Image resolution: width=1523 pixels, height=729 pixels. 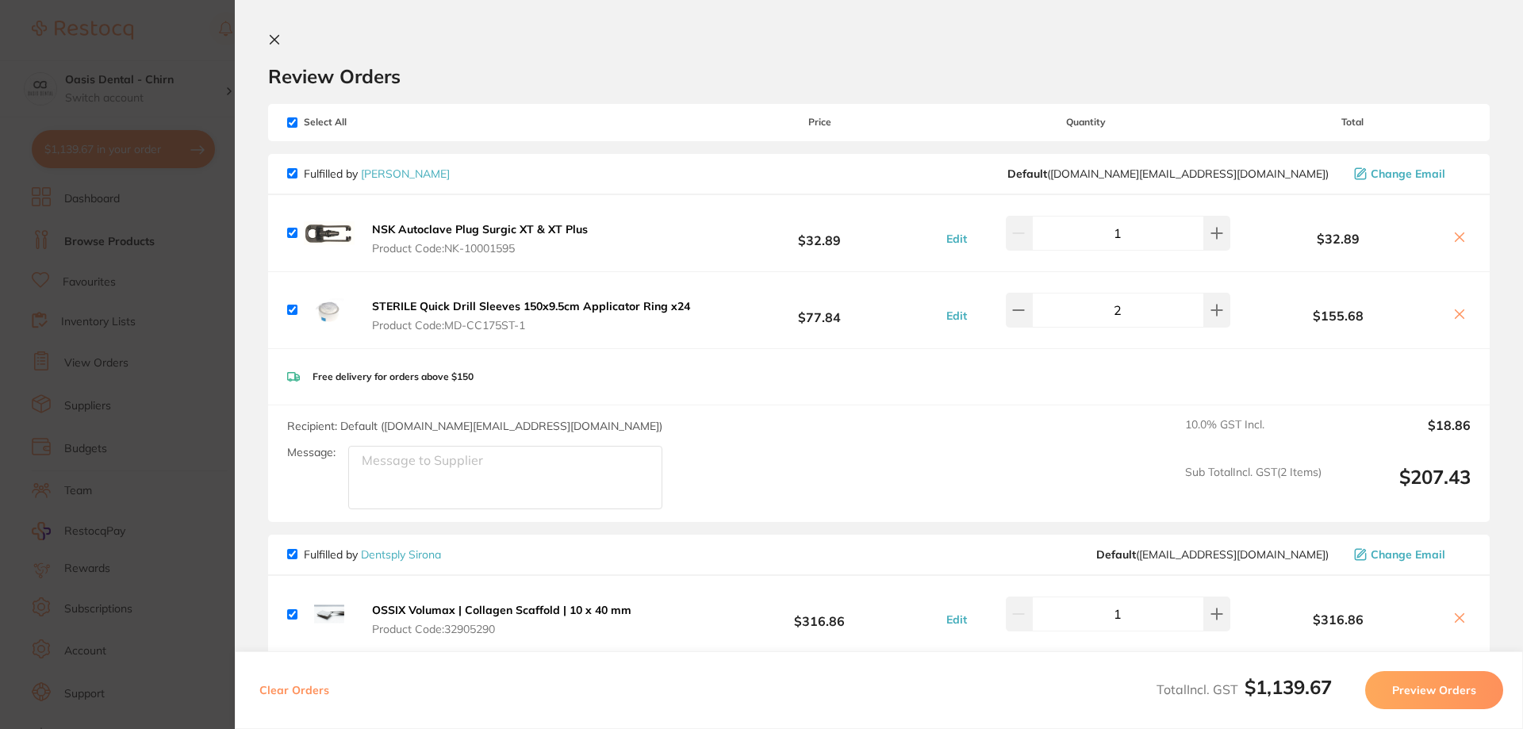 I want to click on img: dWRocTQxMw, so click(x=329, y=310).